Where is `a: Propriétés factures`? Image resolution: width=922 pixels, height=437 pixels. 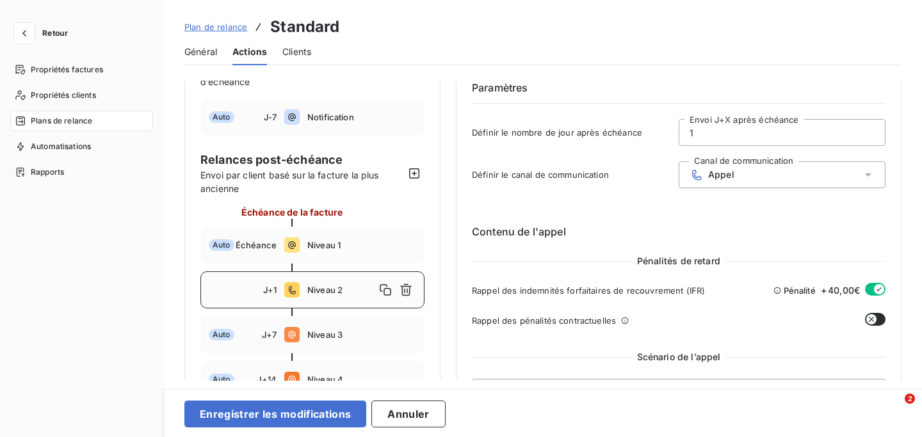 a: Propriétés factures is located at coordinates (81, 70).